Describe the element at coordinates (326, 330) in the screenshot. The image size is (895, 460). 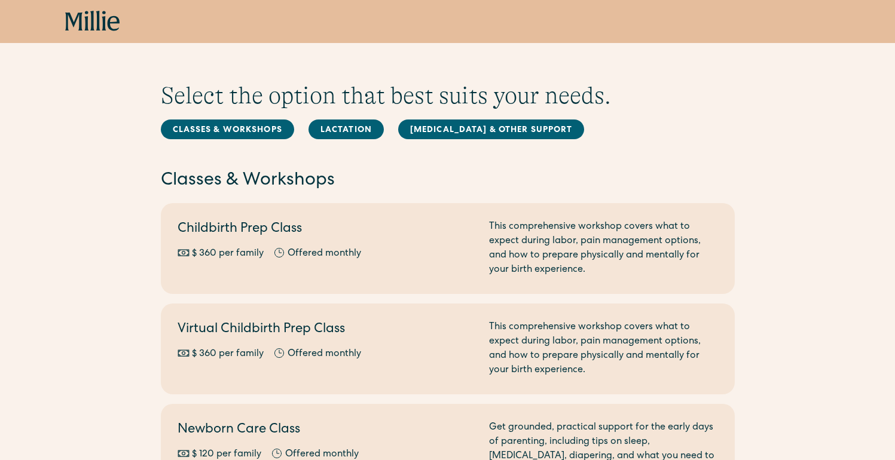
I see `h2: Virtual Childbirth Prep Class` at that location.